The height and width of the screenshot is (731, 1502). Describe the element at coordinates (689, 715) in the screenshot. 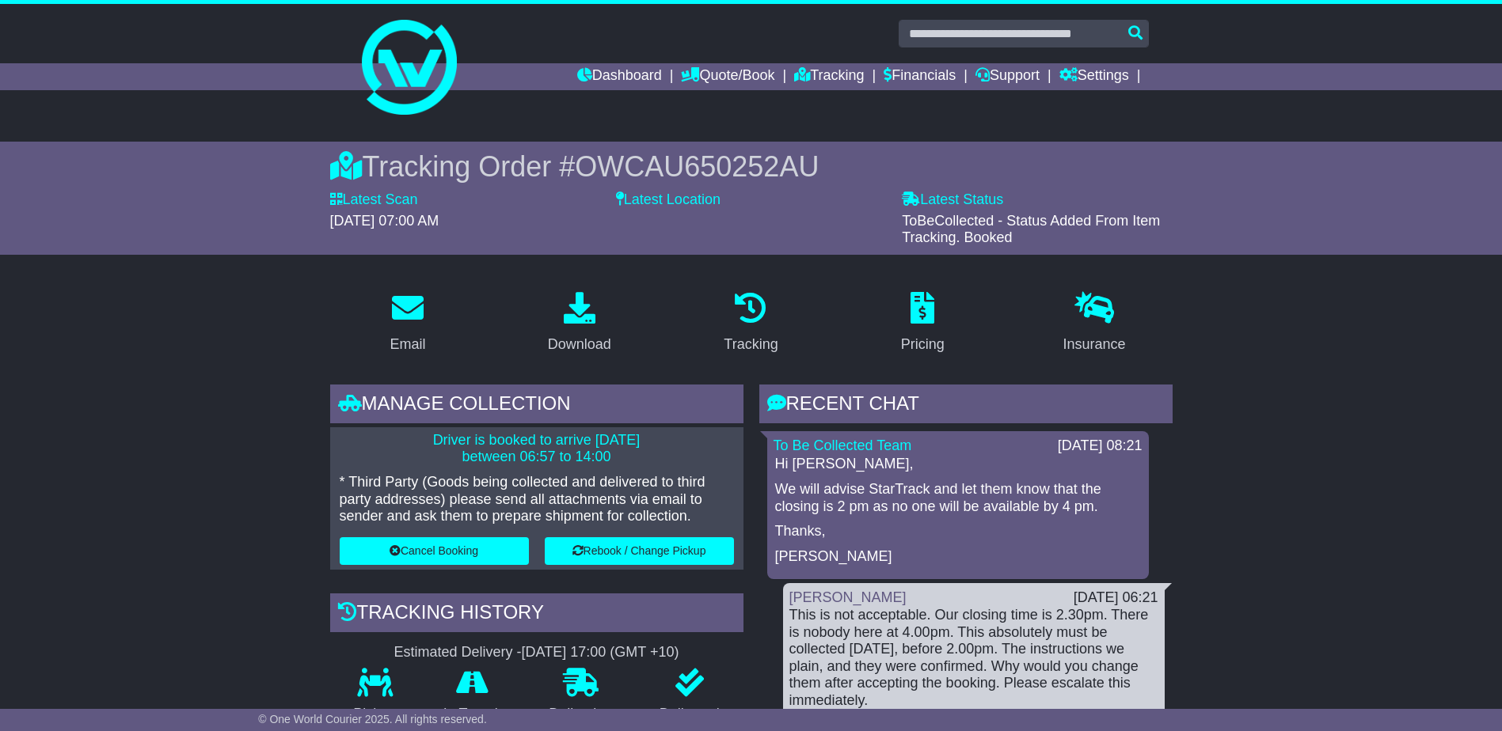

I see `p: Delivered` at that location.